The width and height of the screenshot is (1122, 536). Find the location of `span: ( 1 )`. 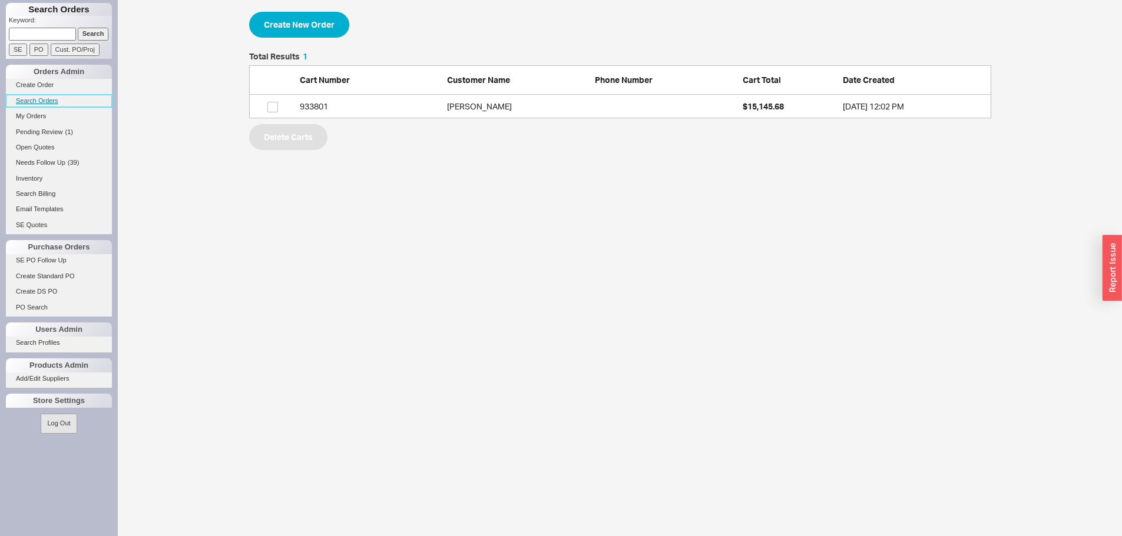

span: ( 1 ) is located at coordinates (69, 132).